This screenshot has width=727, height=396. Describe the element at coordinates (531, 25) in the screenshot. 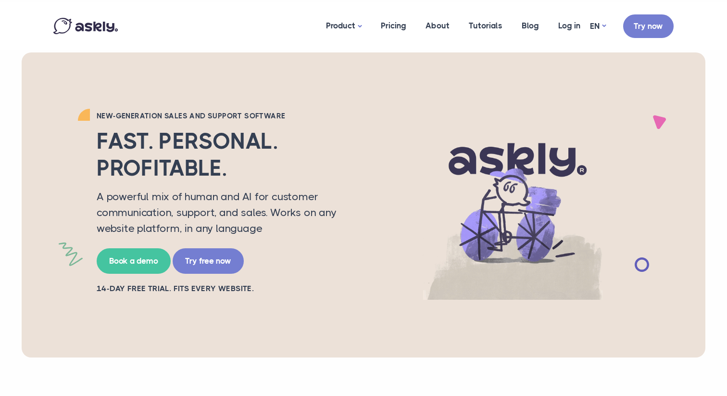

I see `a: Blog` at that location.